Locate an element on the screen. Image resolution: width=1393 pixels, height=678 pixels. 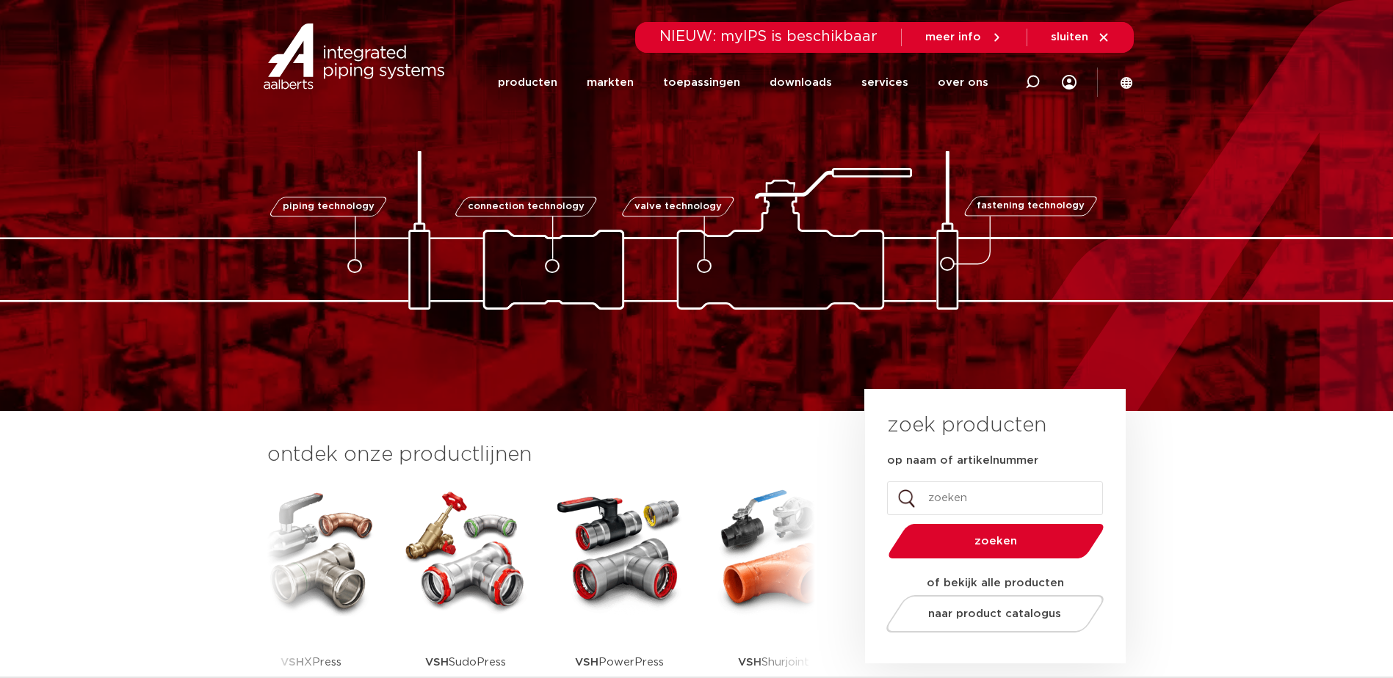
span: sluiten is located at coordinates (1069, 37).